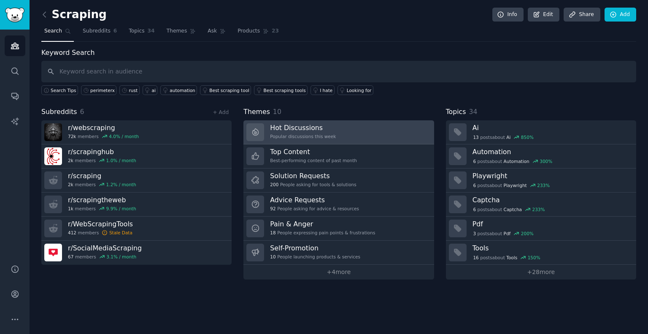 The width and height of the screenshot is (648, 334). Describe the element at coordinates (541, 156) in the screenshot. I see `a: Automation6postsaboutAutomation300%` at that location.